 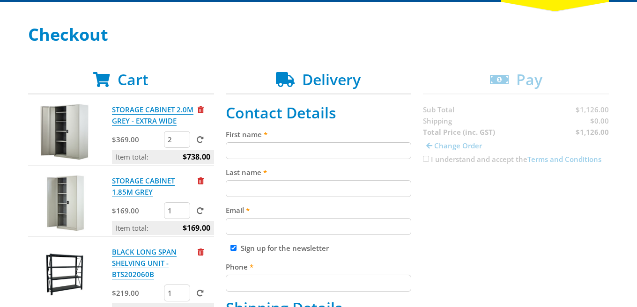 I want to click on a: STORAGE CABINET 2.0M GREY - EXTRA WIDE, so click(x=153, y=115).